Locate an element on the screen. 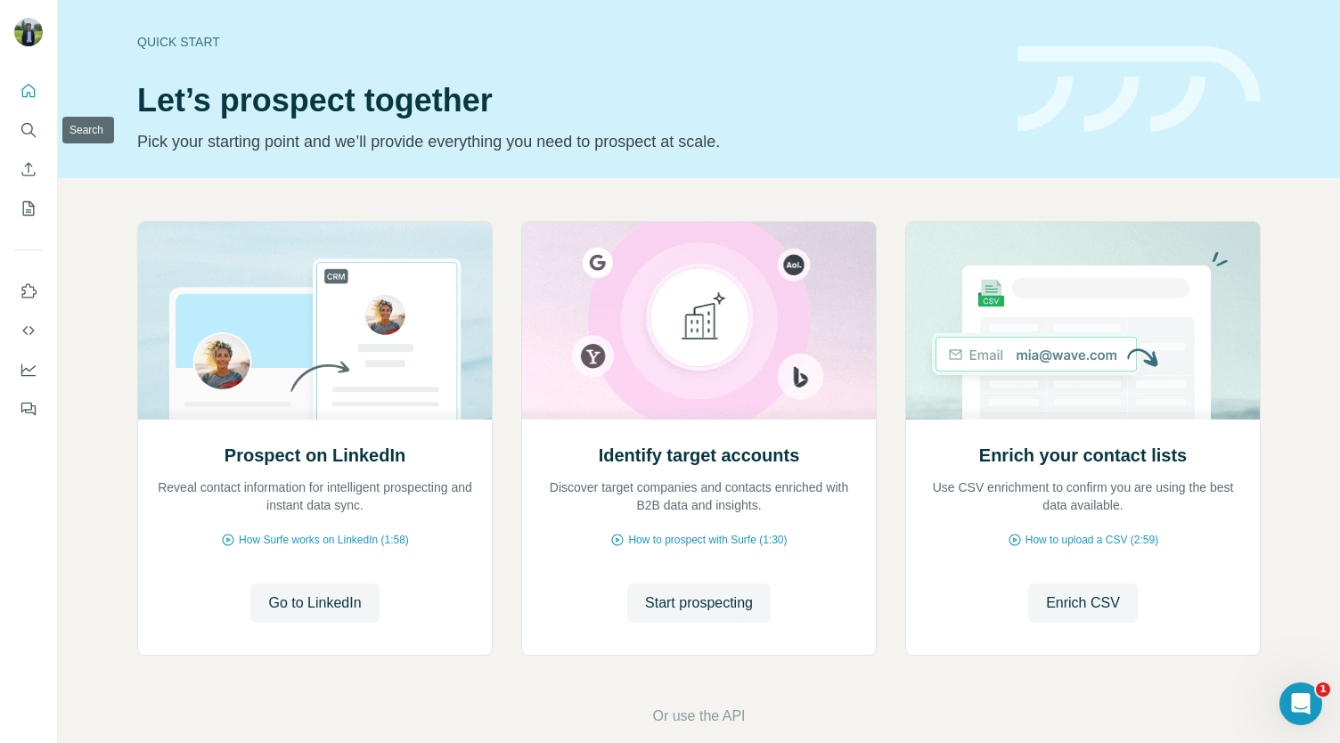  span: Or use the API is located at coordinates (699, 716).